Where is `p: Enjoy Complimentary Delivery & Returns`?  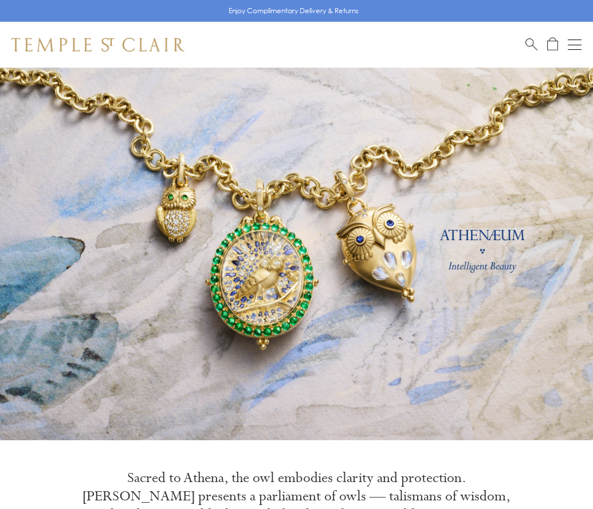 p: Enjoy Complimentary Delivery & Returns is located at coordinates (293, 11).